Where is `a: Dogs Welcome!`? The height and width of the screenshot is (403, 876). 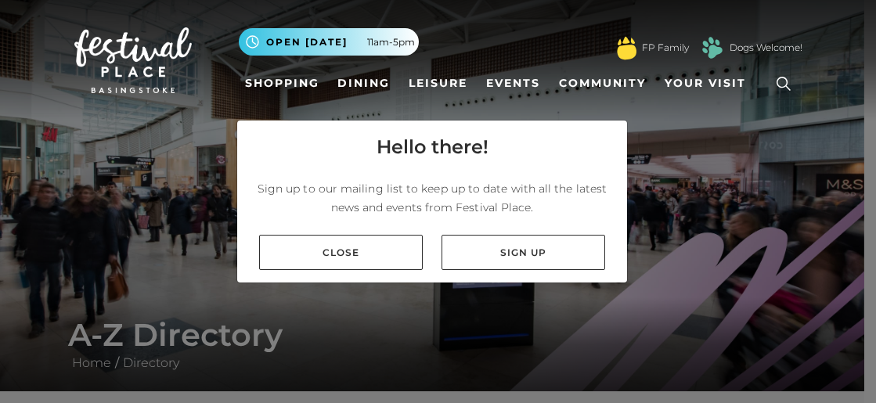 a: Dogs Welcome! is located at coordinates (765, 48).